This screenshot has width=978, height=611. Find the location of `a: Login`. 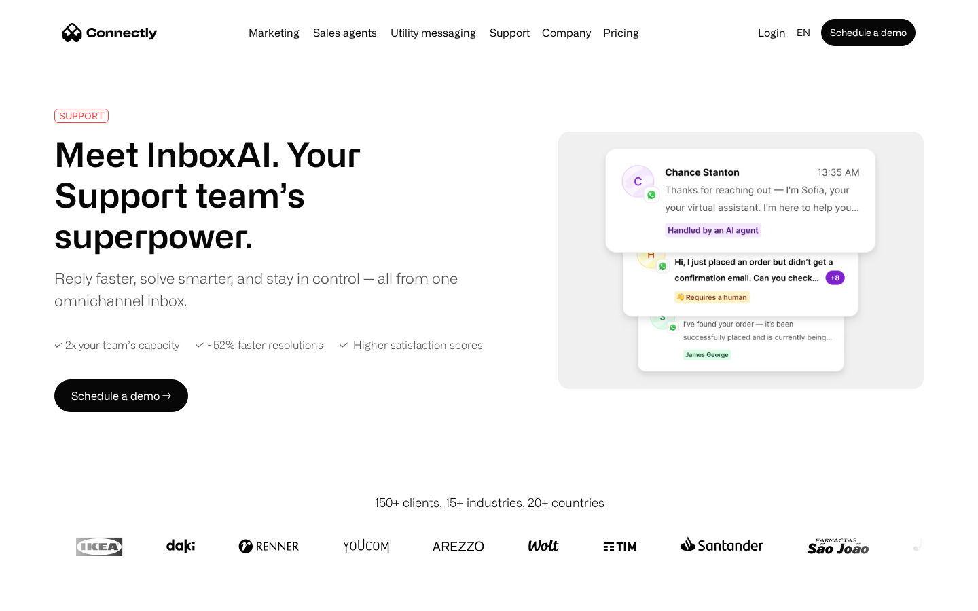

a: Login is located at coordinates (772, 33).